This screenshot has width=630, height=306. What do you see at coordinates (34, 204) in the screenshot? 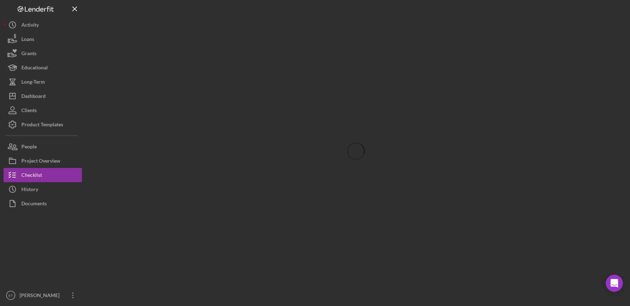
I see `div: Documents` at bounding box center [34, 204].